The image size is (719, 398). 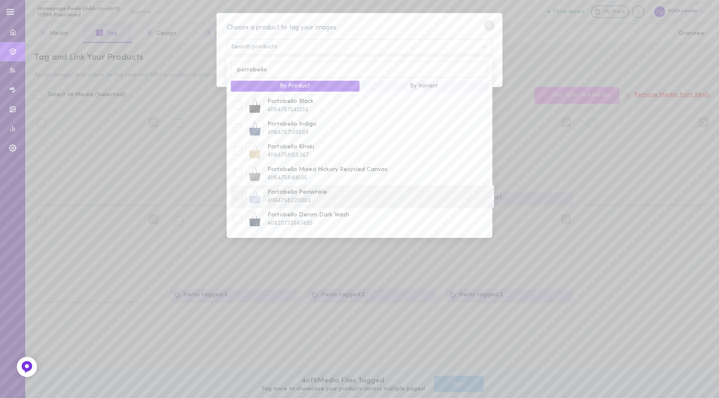 What do you see at coordinates (380, 224) in the screenshot?
I see `span: 40820772667495` at bounding box center [380, 224].